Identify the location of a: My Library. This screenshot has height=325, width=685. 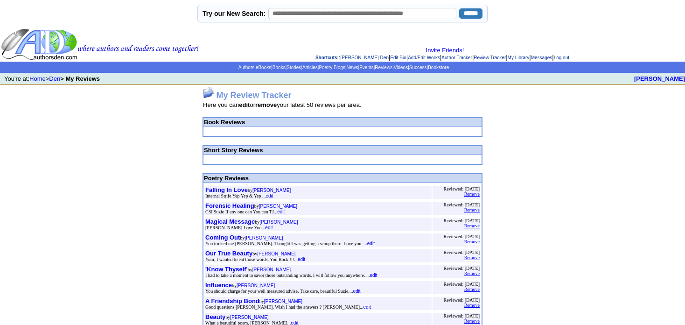
(518, 57).